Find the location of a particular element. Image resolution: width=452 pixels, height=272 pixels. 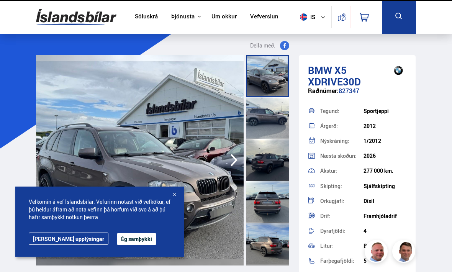

button: Þjónusta is located at coordinates (183, 16).